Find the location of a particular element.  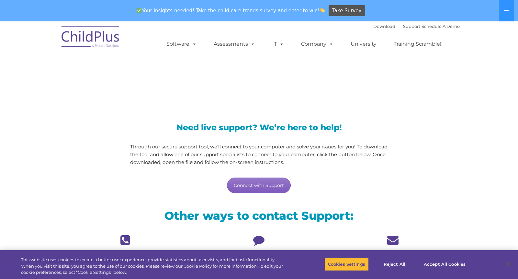

h3: Need live support? We’re here to help! is located at coordinates (259, 127).